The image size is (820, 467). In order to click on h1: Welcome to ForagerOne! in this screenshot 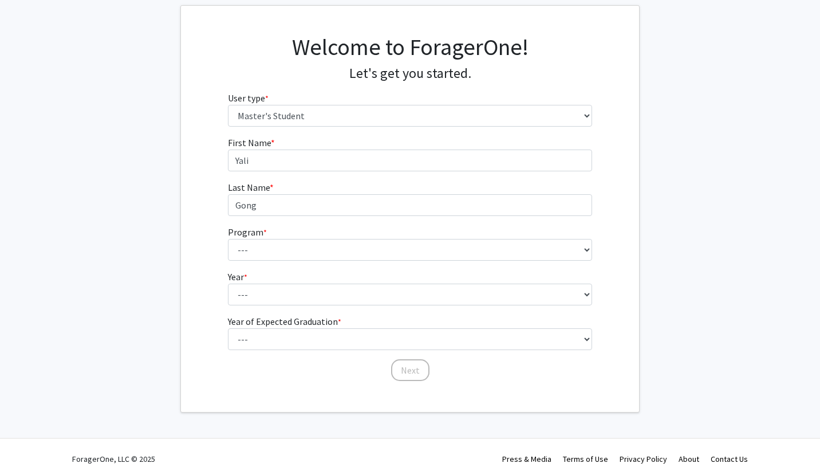, I will do `click(410, 47)`.